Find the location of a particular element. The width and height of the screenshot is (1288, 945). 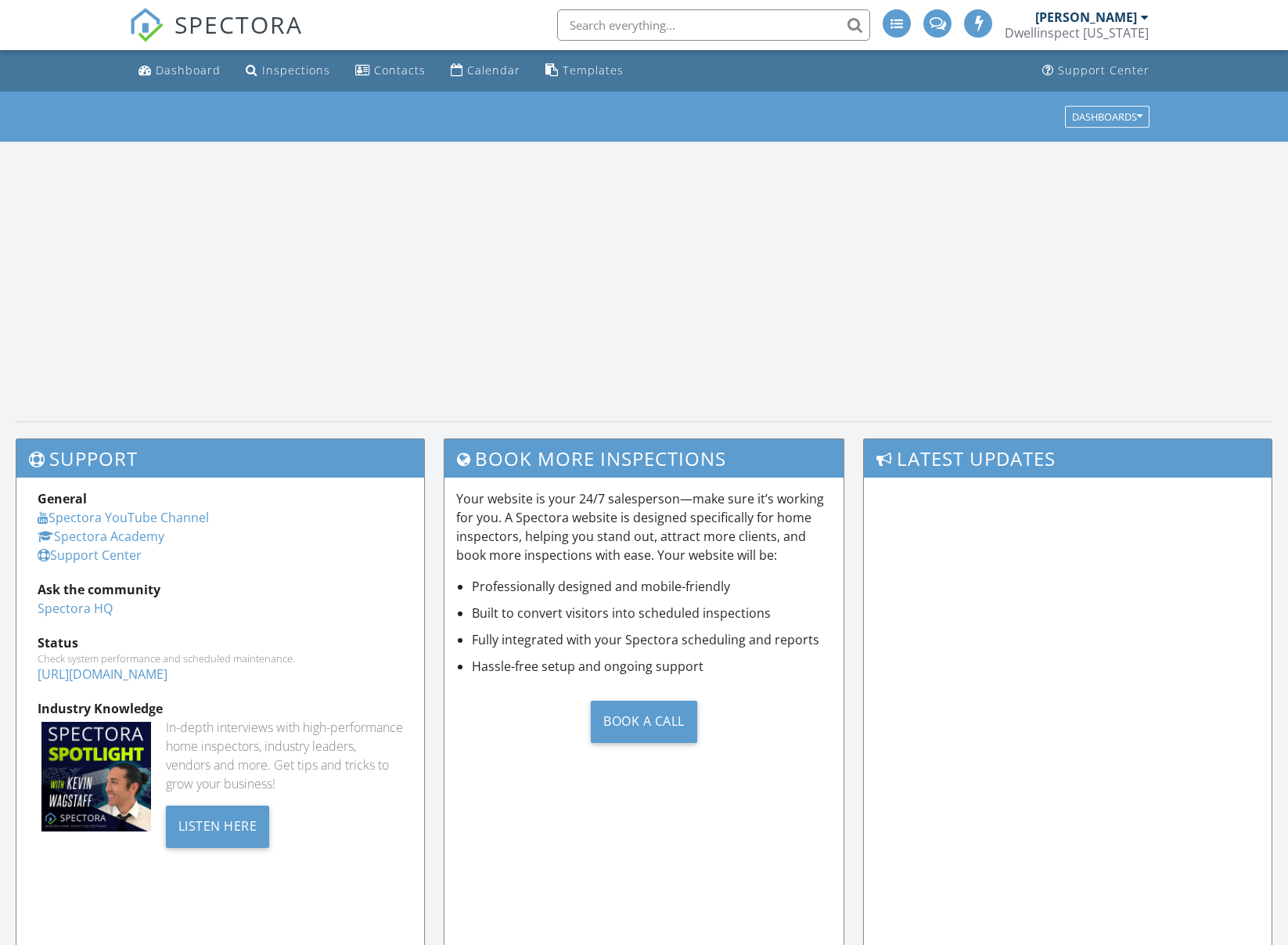

li: Hassle-free setup and ongoing support is located at coordinates (651, 667).